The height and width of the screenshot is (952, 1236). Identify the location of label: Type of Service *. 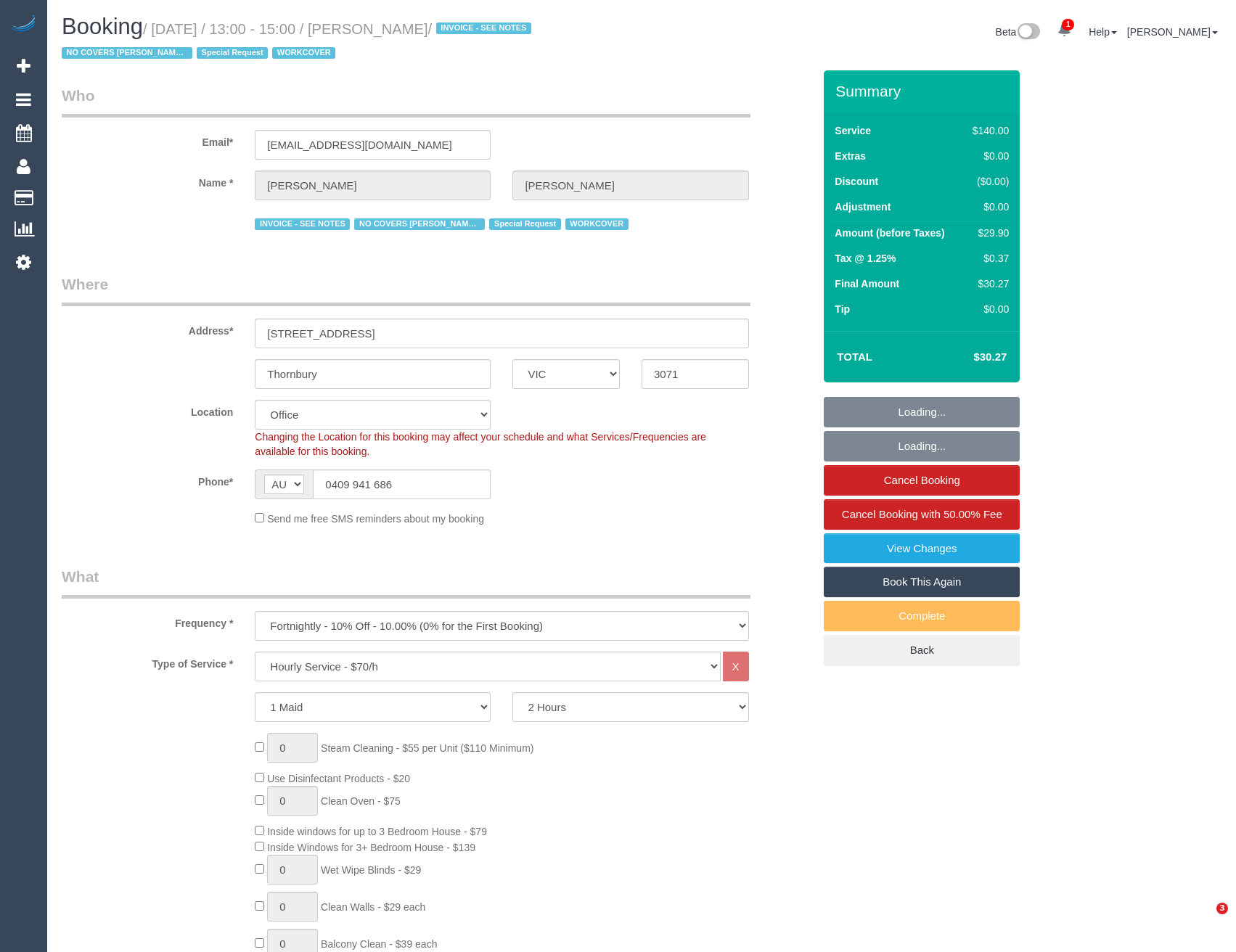
(148, 661).